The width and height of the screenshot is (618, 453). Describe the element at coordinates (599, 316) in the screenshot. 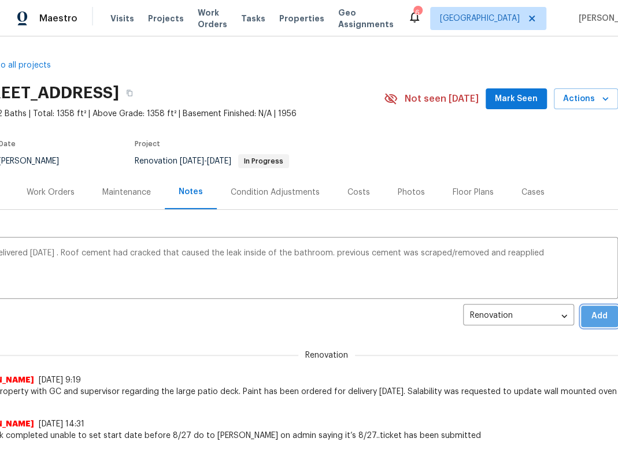

I see `span: Add` at that location.